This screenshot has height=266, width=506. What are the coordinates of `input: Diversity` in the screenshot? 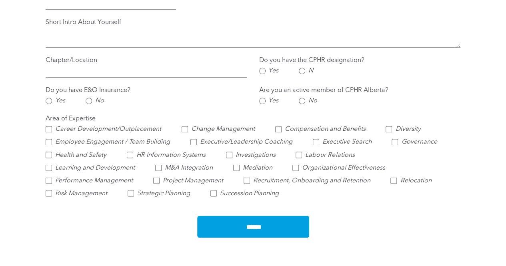 It's located at (389, 129).